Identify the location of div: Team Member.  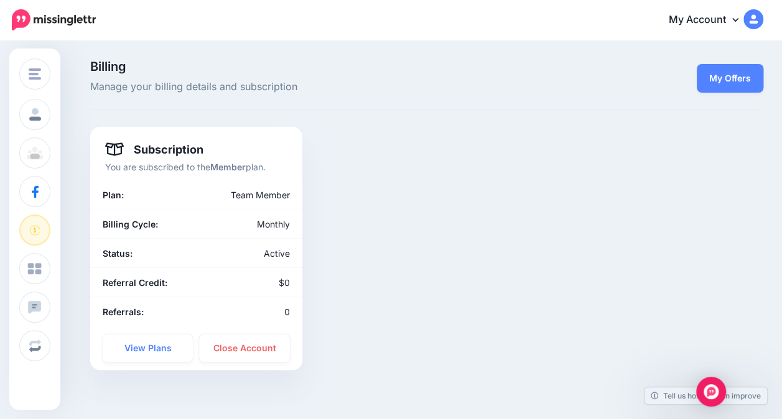
(230, 195).